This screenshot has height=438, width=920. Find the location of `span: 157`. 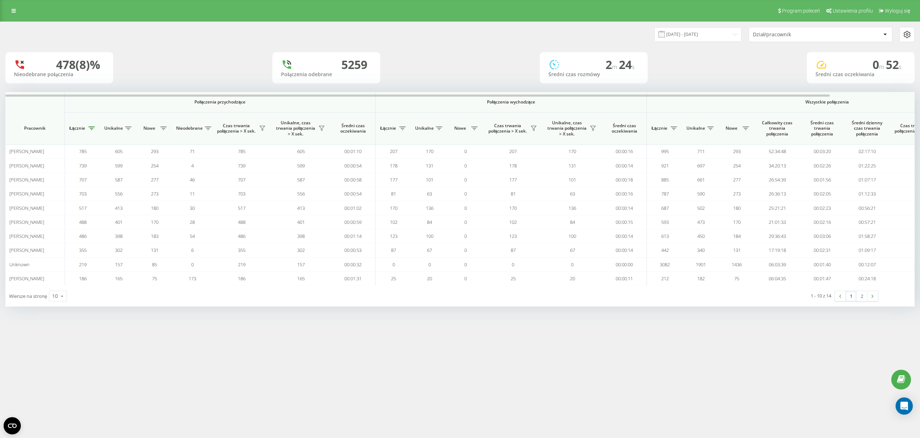

span: 157 is located at coordinates (119, 265).